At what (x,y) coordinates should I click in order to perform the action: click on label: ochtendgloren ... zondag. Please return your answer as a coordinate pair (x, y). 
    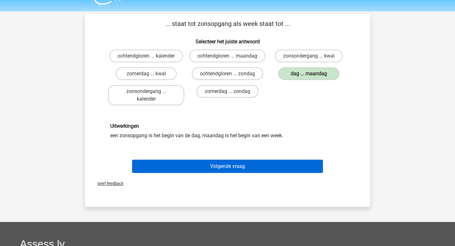
    Looking at the image, I should click on (227, 74).